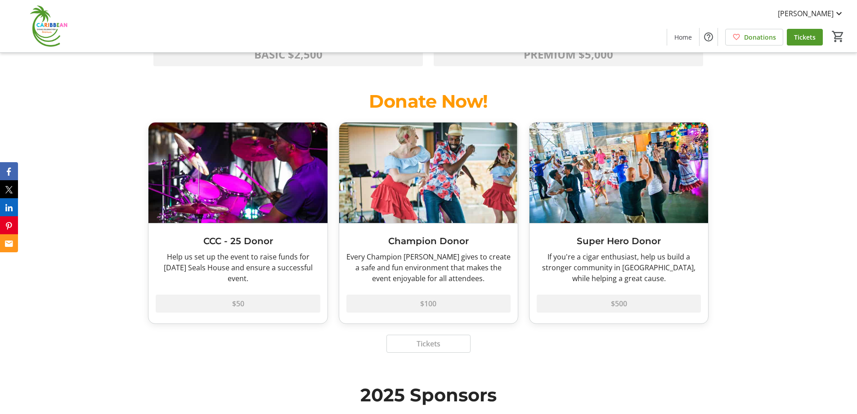 This screenshot has height=414, width=857. Describe the element at coordinates (838, 36) in the screenshot. I see `button: Cart` at that location.